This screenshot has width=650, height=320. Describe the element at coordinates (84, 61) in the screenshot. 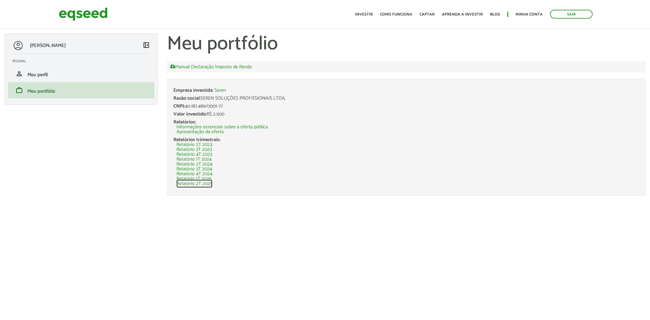

I see `h2: Pessoal` at that location.